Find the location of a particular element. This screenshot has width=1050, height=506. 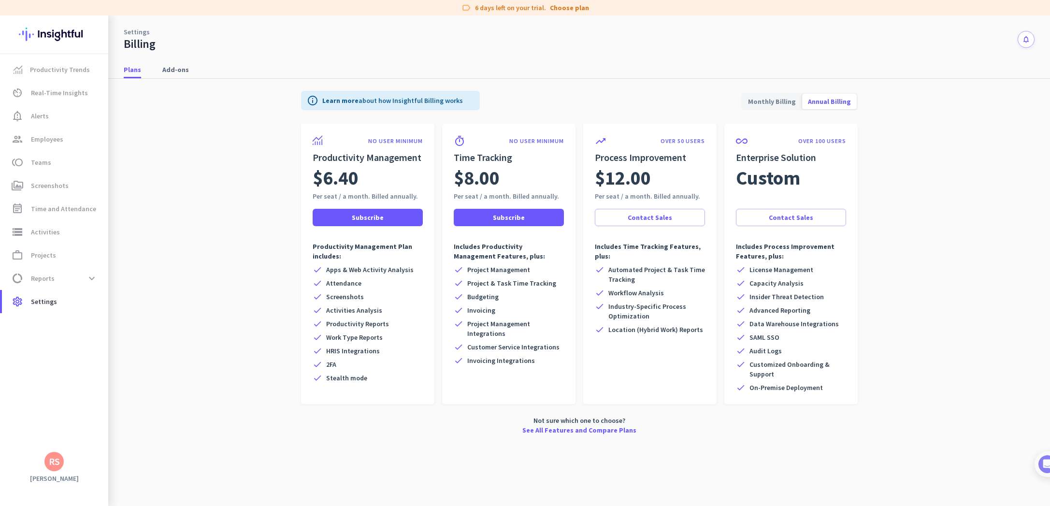

div: RS is located at coordinates (54, 462).